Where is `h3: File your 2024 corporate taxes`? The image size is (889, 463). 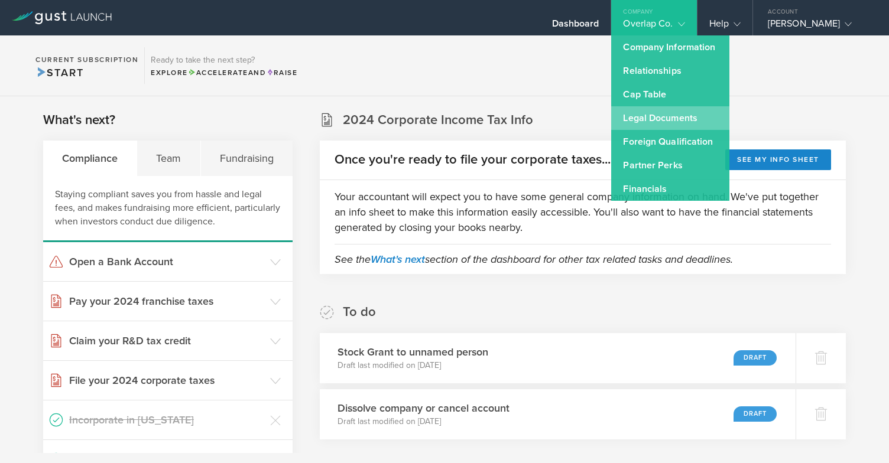
h3: File your 2024 corporate taxes is located at coordinates (167, 381).